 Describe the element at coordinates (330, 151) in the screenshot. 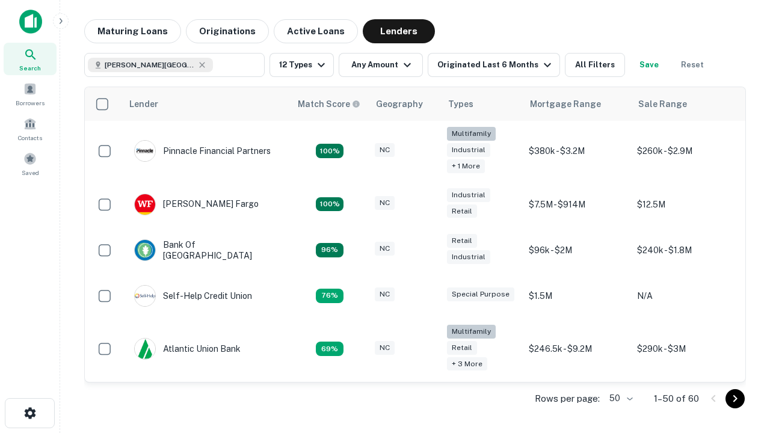

I see `div: Matching Properties: 26, hasApolloMatch: undefined` at that location.